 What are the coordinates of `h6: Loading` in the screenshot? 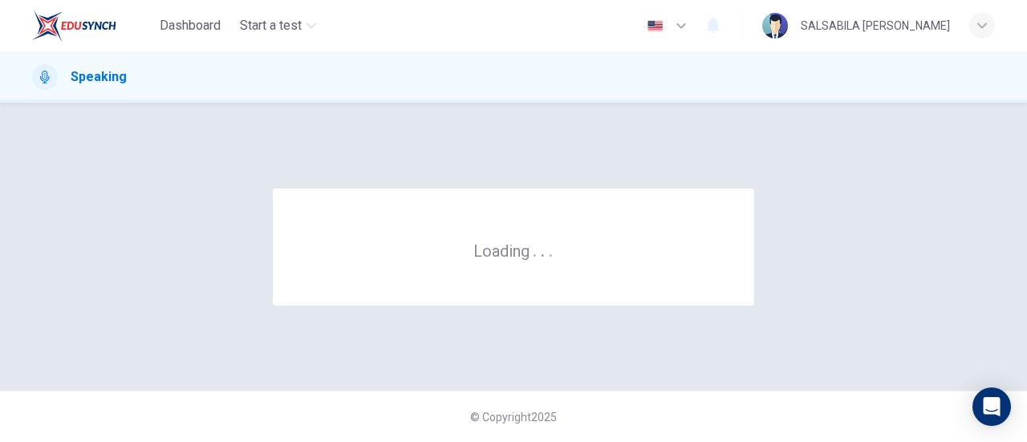 It's located at (513, 250).